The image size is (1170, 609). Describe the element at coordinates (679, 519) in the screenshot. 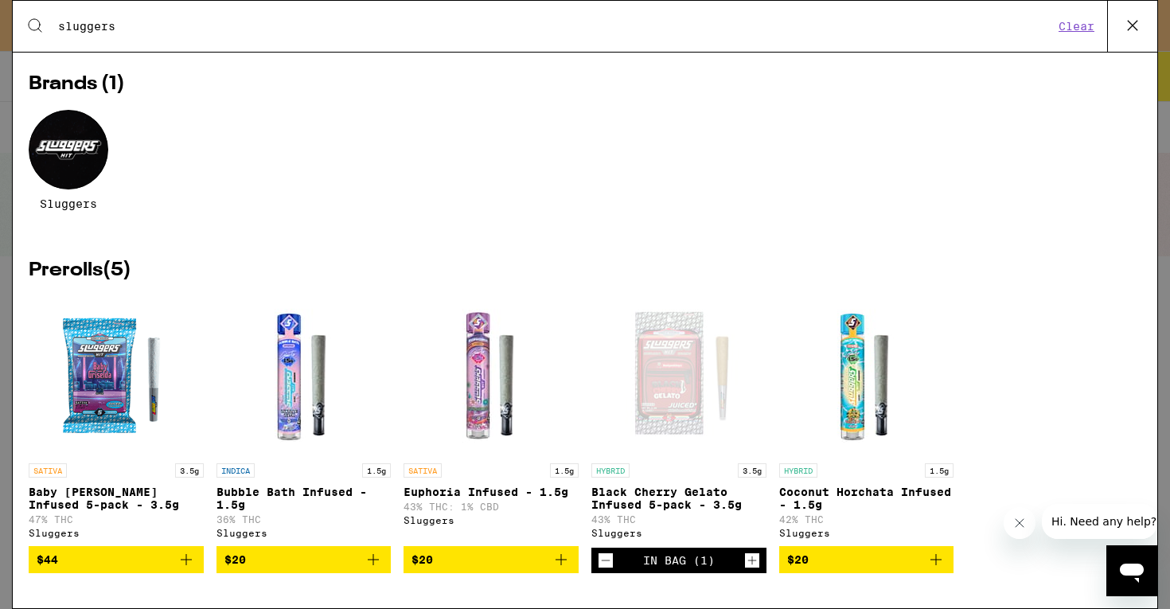

I see `p: 43% THC` at that location.